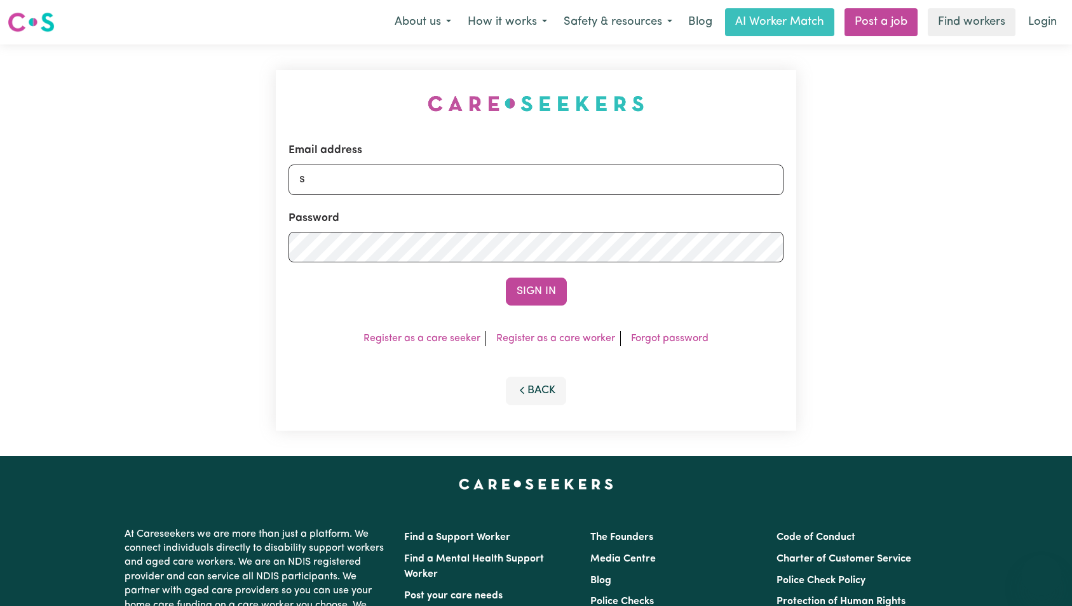 This screenshot has height=606, width=1072. I want to click on a: Register as a care seeker, so click(422, 339).